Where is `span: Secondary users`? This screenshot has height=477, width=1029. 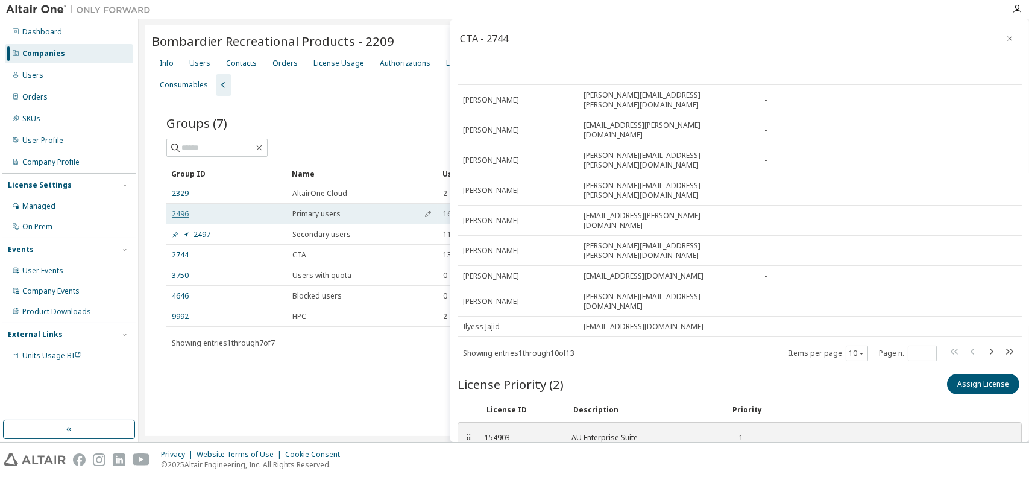
span: Secondary users is located at coordinates (321, 235).